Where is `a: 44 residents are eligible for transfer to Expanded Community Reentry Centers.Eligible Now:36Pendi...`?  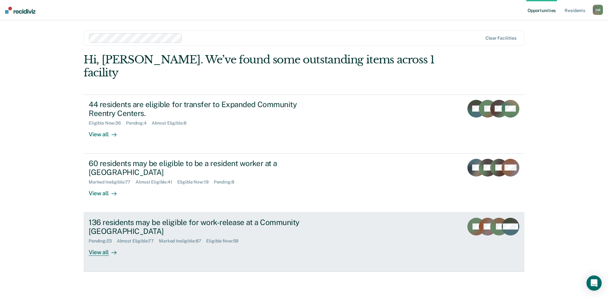
a: 44 residents are eligible for transfer to Expanded Community Reentry Centers.Eligible Now:36Pendi... is located at coordinates (304, 124).